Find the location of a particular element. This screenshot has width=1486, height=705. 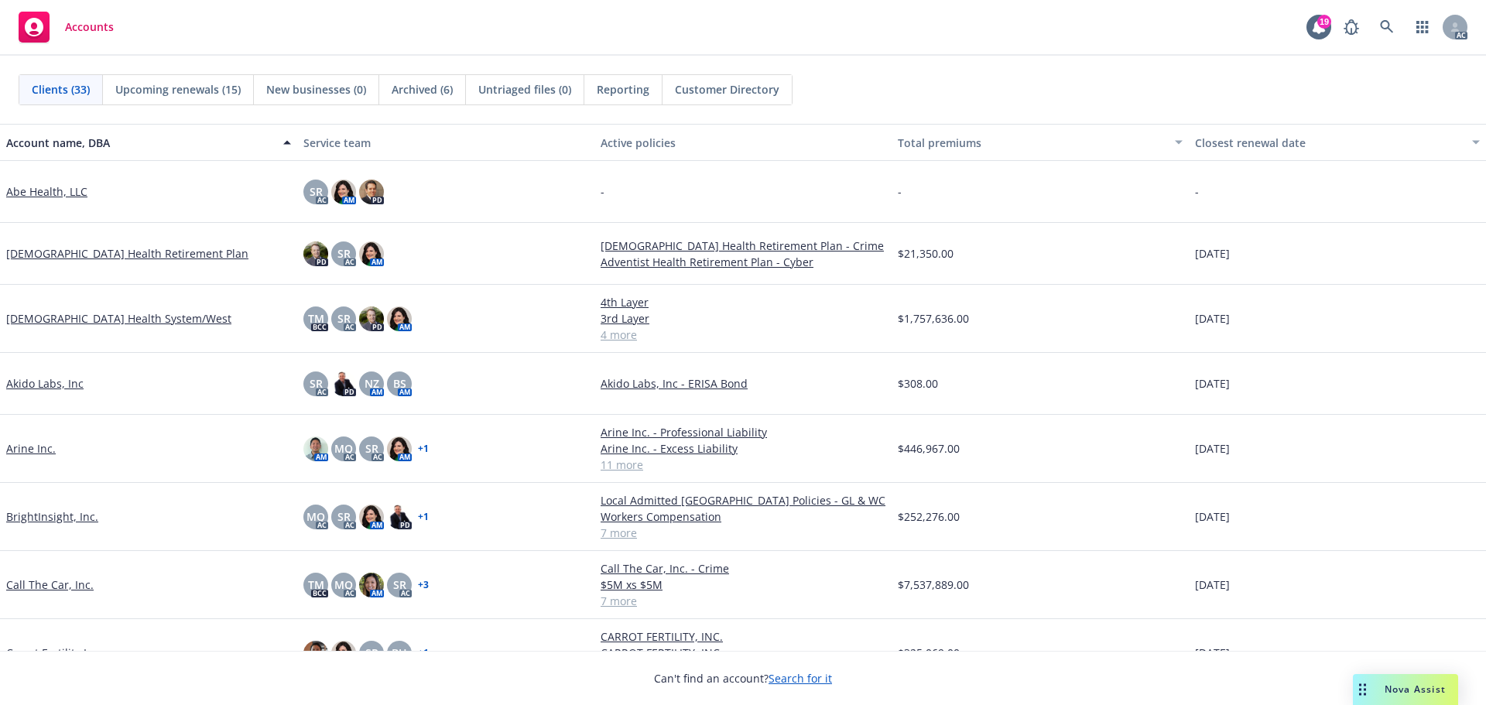

span: Customer Directory is located at coordinates (727, 89).